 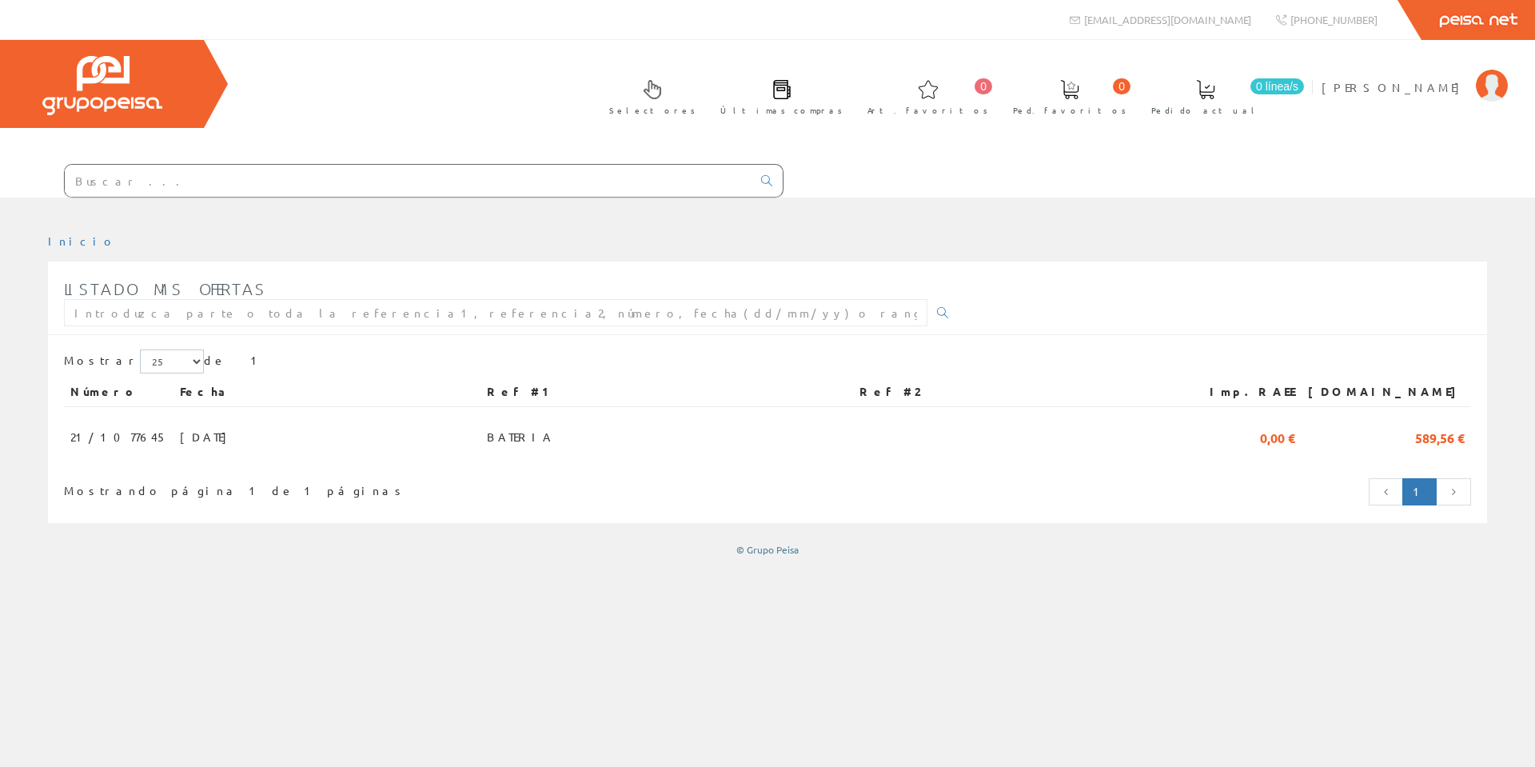 I want to click on span: Pedido actual, so click(x=1206, y=110).